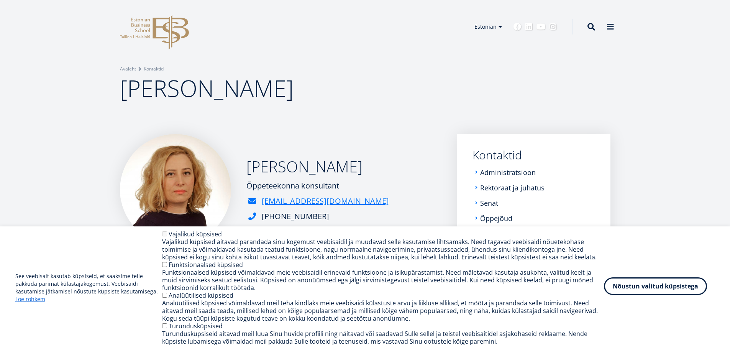  What do you see at coordinates (507, 172) in the screenshot?
I see `a: Administratsioon` at bounding box center [507, 172].